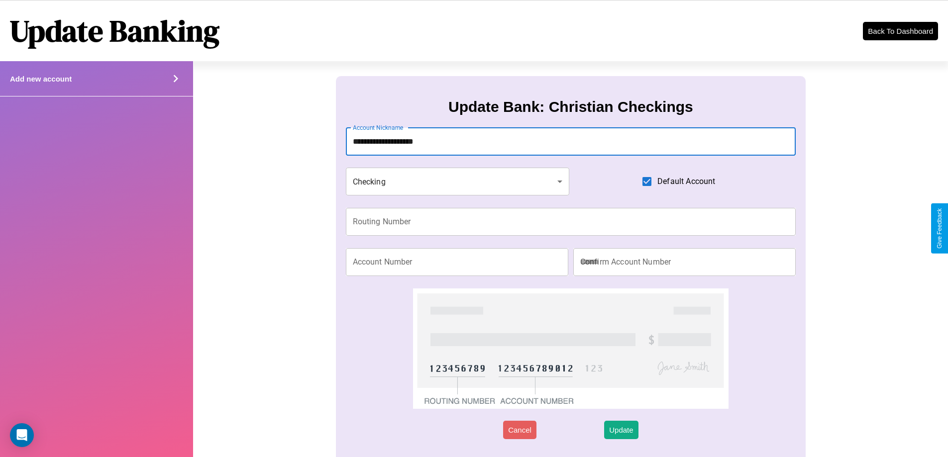 The height and width of the screenshot is (457, 948). What do you see at coordinates (939, 228) in the screenshot?
I see `div: Give Feedback` at bounding box center [939, 228].